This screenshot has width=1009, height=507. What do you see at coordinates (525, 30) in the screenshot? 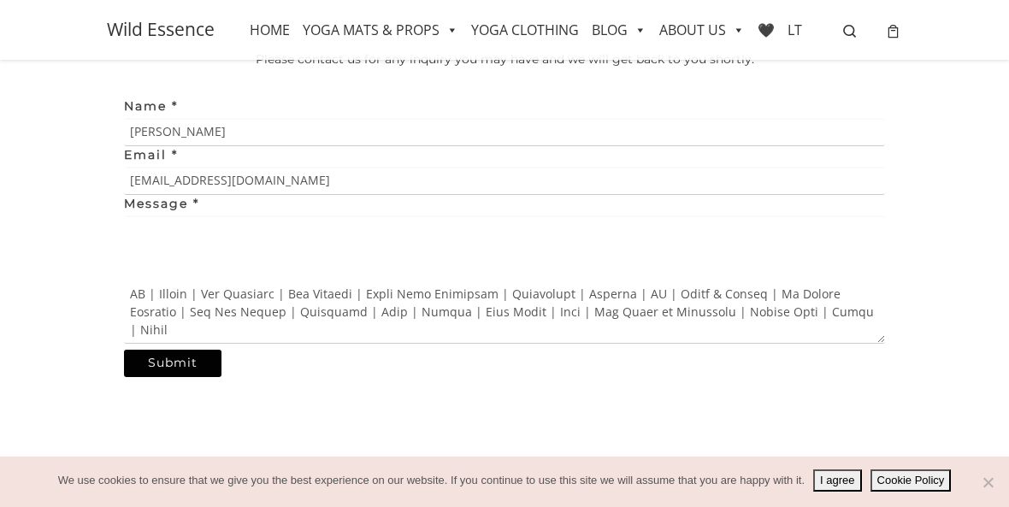
I see `a: YOGA CLOTHING` at bounding box center [525, 30].